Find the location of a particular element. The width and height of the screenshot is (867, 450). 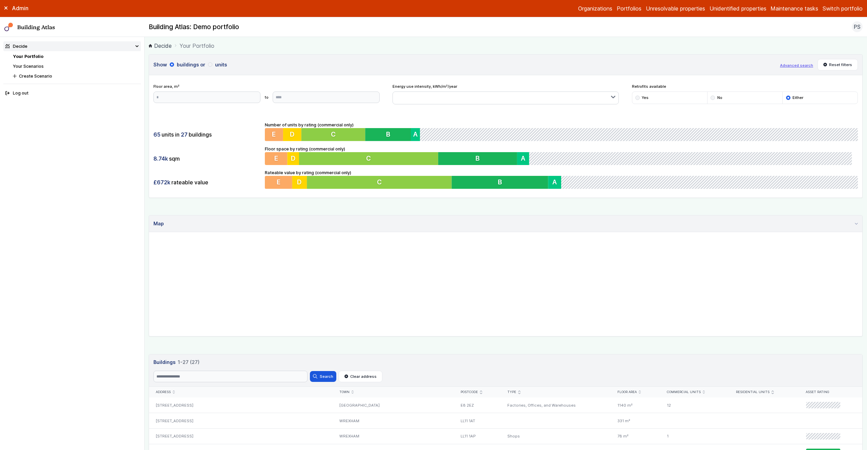

span: £672k is located at coordinates (162, 182).